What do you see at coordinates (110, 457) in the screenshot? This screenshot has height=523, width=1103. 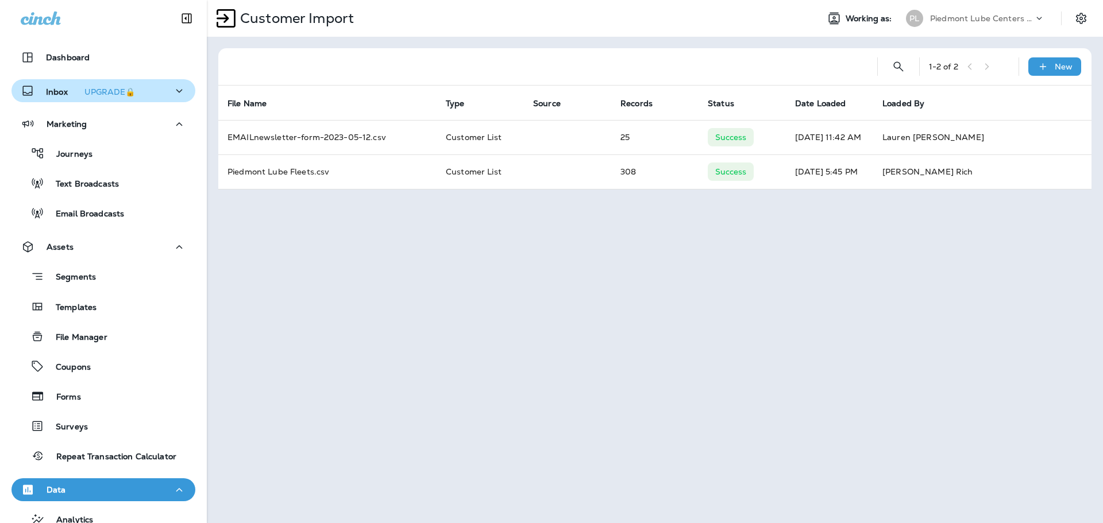 I see `p: Repeat Transaction Calculator` at bounding box center [110, 457].